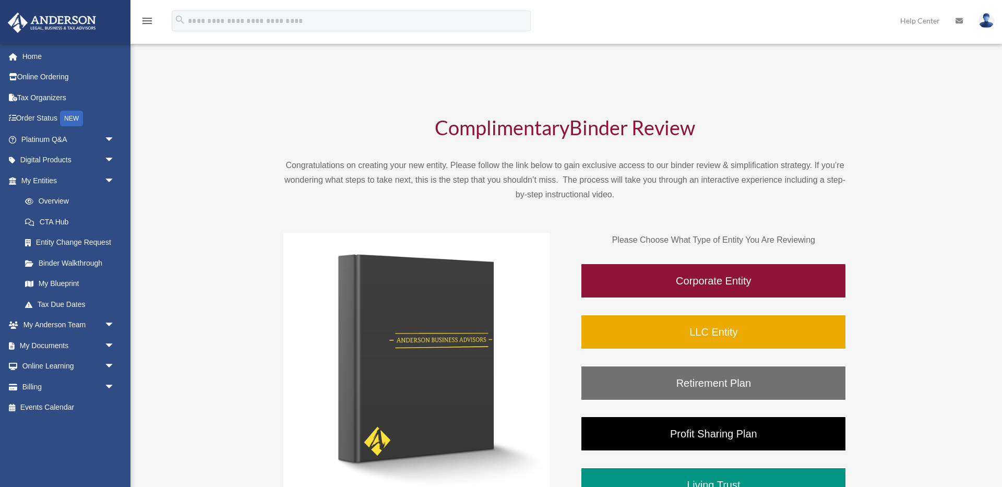  Describe the element at coordinates (69, 407) in the screenshot. I see `a: Events Calendar` at that location.